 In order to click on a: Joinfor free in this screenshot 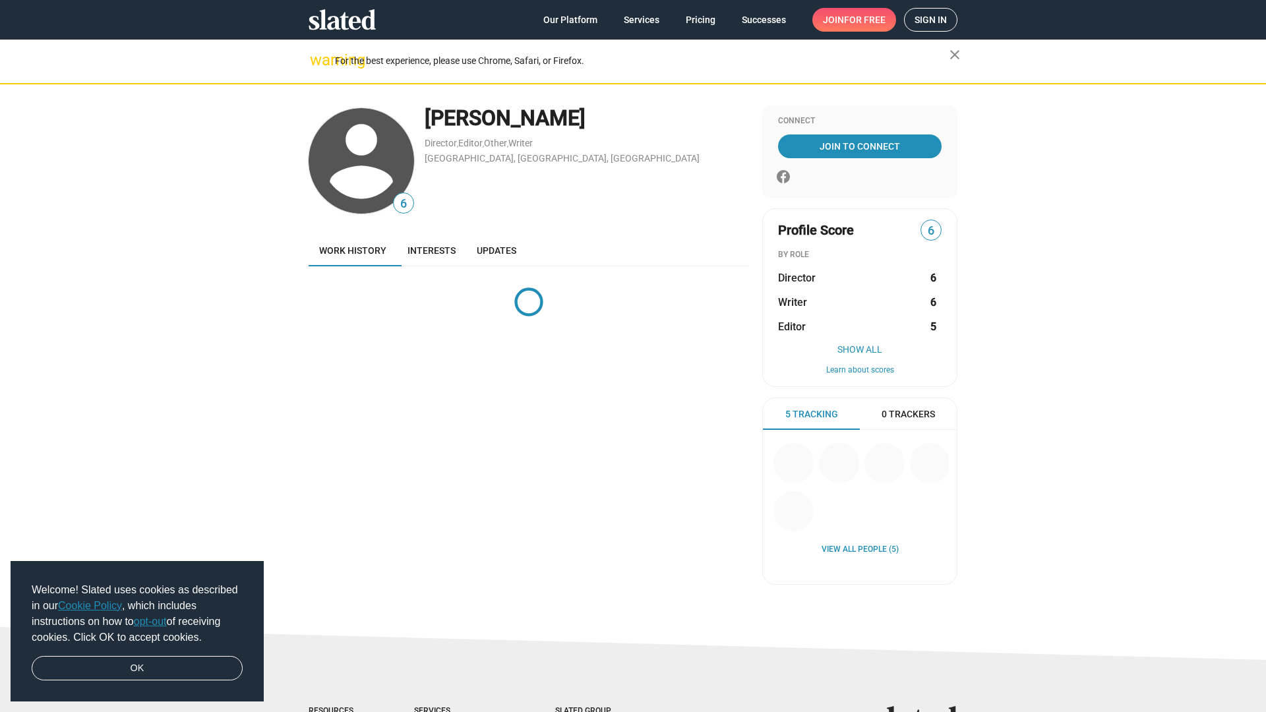, I will do `click(854, 20)`.